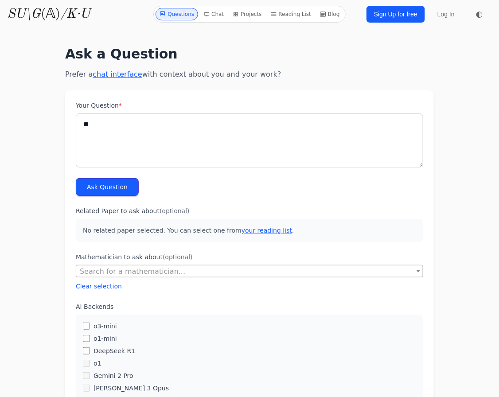 This screenshot has width=499, height=397. I want to click on a: Projects, so click(247, 14).